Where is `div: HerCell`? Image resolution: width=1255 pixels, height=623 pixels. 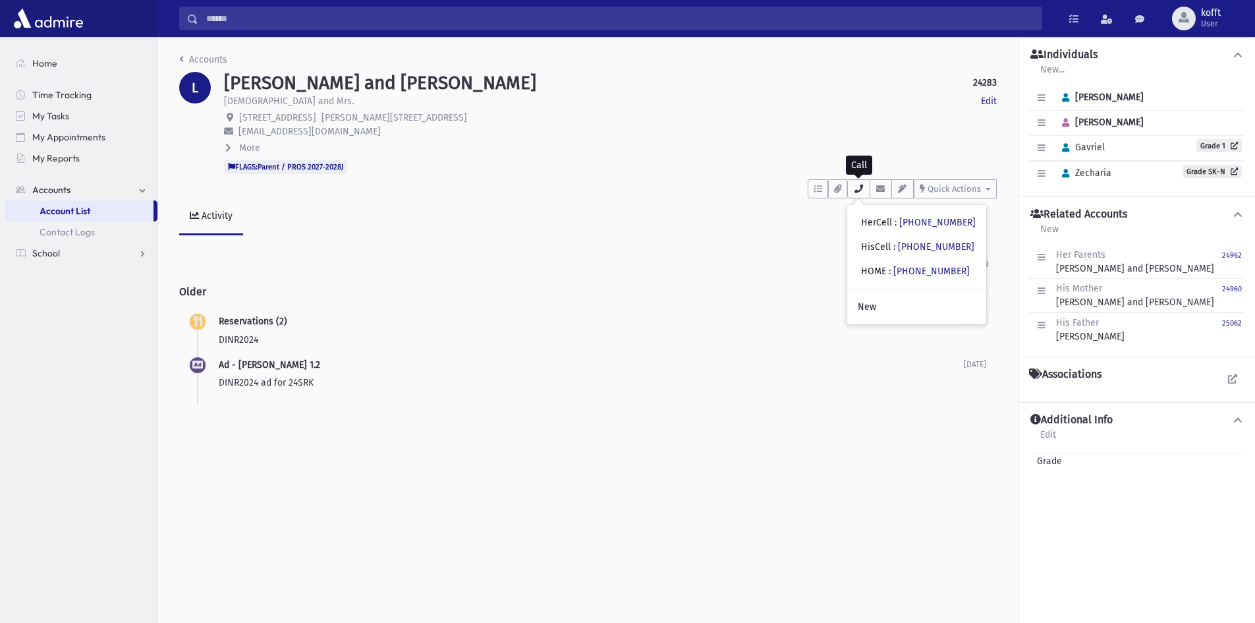
div: HerCell is located at coordinates (919, 222).